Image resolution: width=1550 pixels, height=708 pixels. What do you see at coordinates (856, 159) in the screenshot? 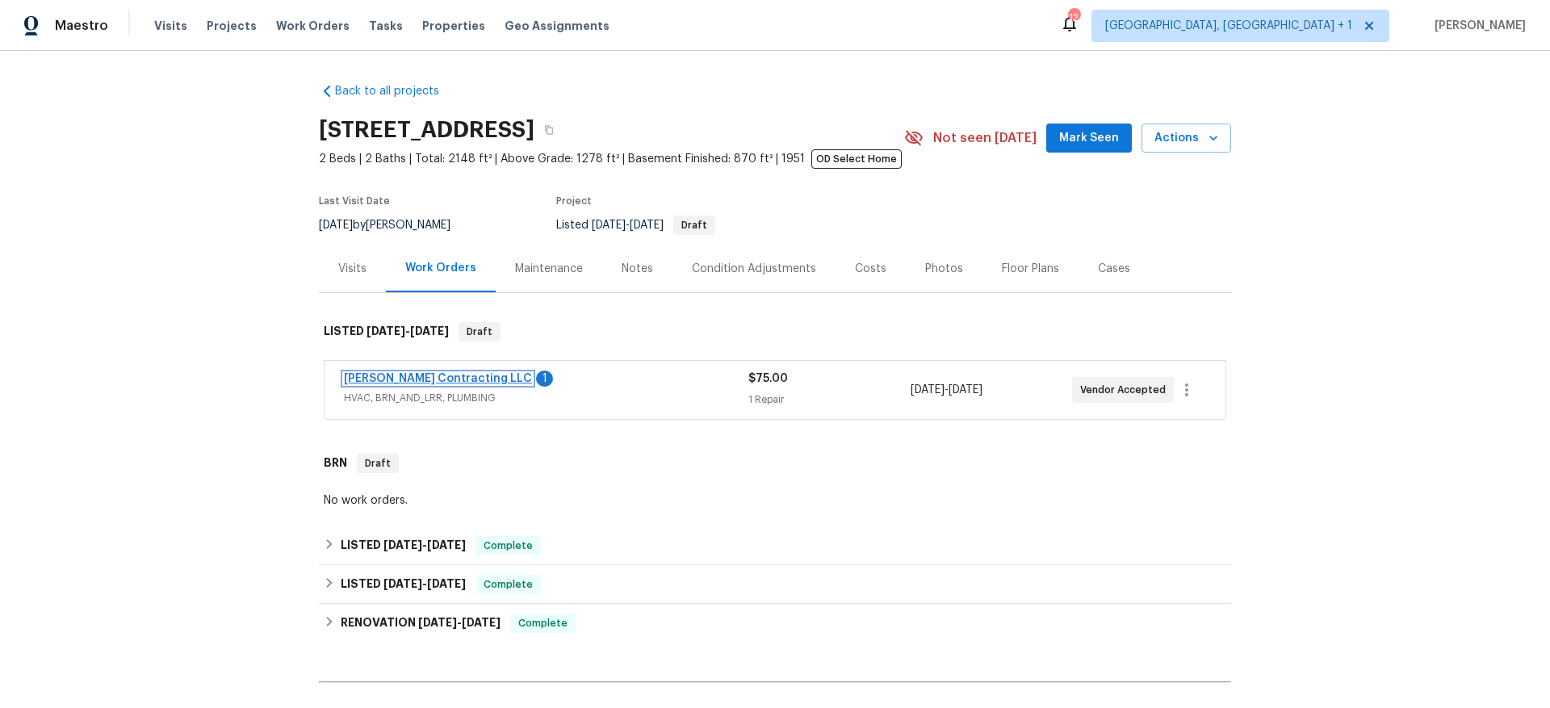
I see `span: OD Select Home` at bounding box center [856, 159].